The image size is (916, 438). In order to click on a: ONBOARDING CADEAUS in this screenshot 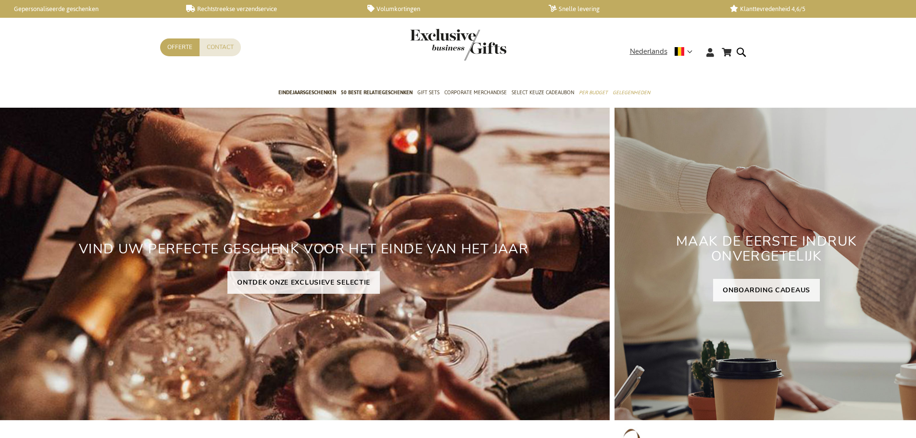, I will do `click(767, 290)`.